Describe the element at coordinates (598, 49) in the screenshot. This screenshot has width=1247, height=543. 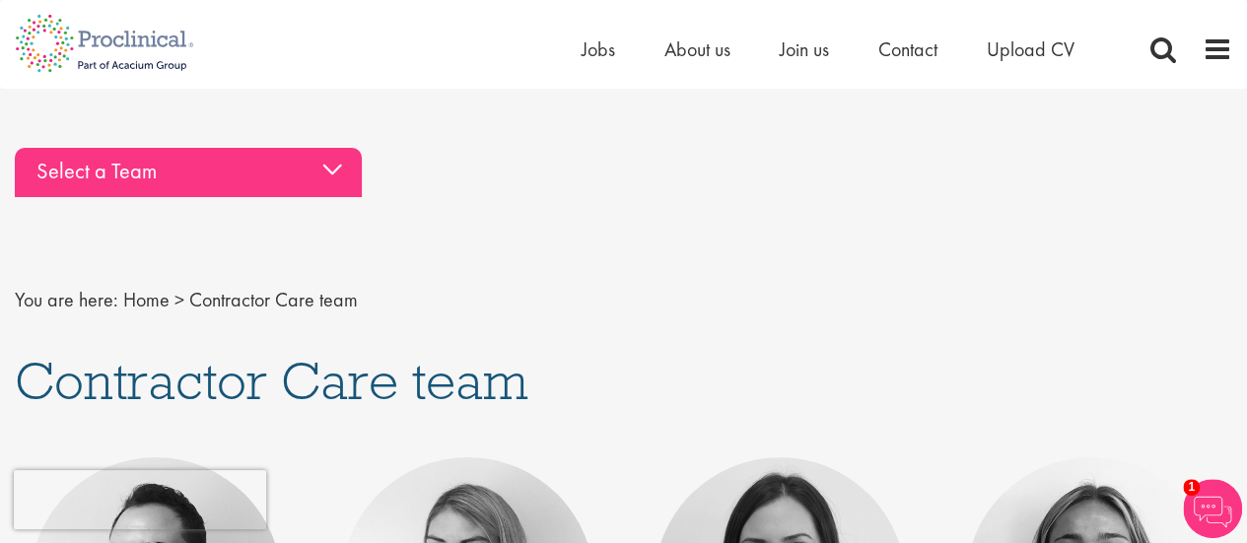
I see `span: Jobs` at that location.